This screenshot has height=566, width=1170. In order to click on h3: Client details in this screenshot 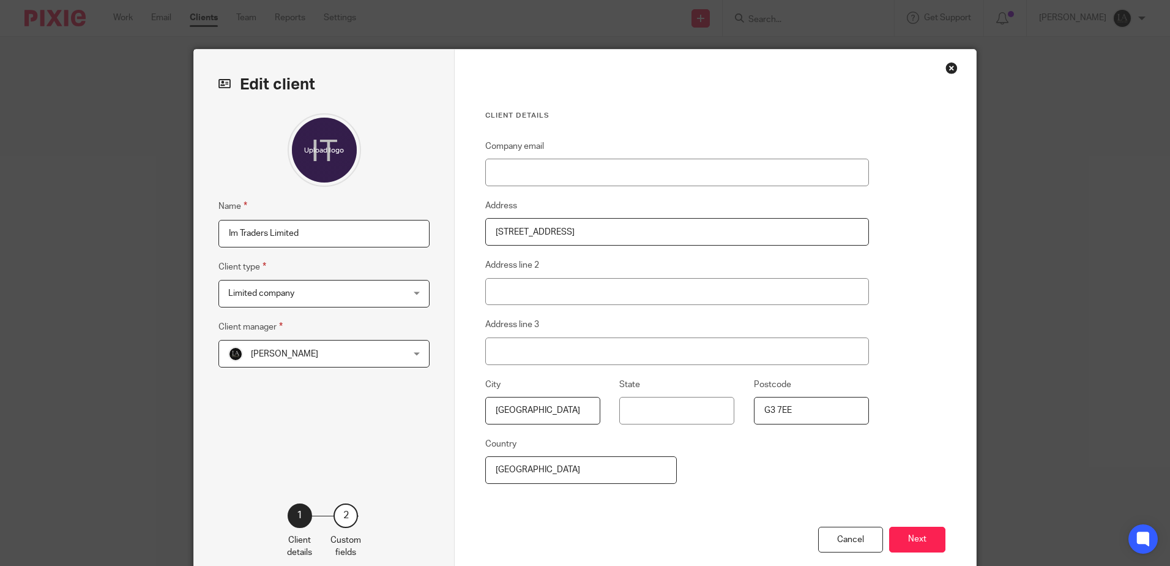, I will do `click(677, 116)`.